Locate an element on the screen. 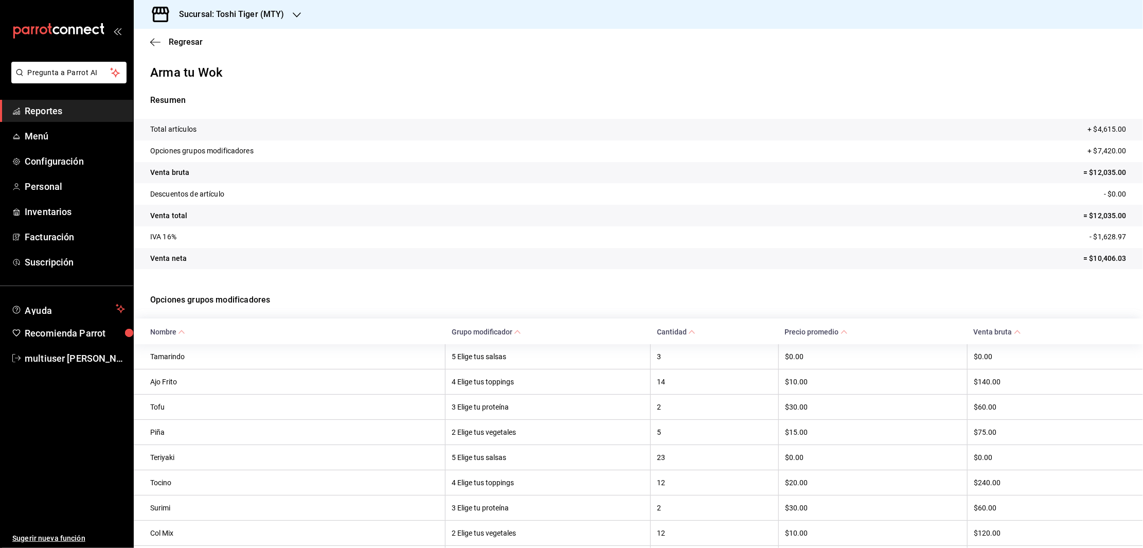  p: Venta total is located at coordinates (169, 216).